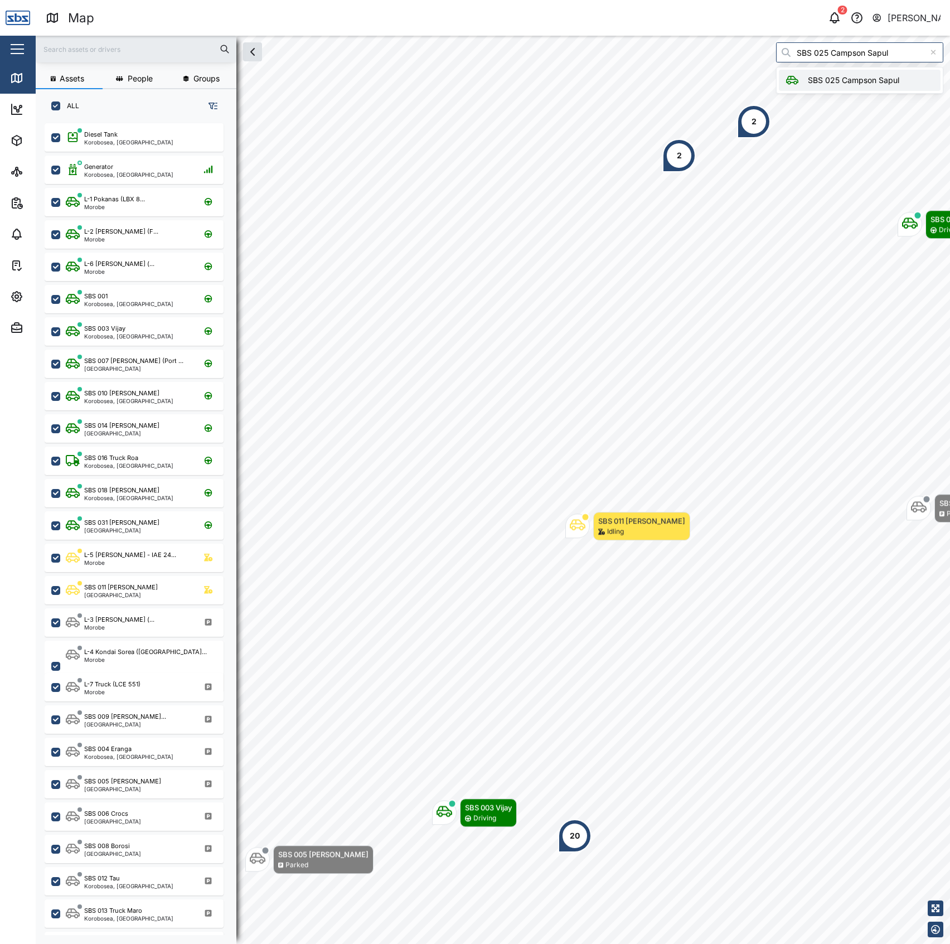  Describe the element at coordinates (111, 458) in the screenshot. I see `div: SBS 016 Truck Roa` at that location.